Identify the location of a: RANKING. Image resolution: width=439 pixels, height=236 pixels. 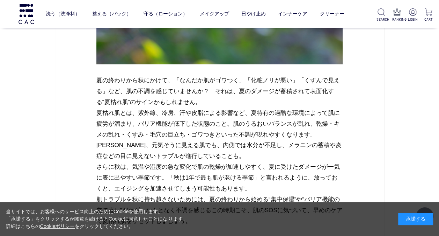
(397, 15).